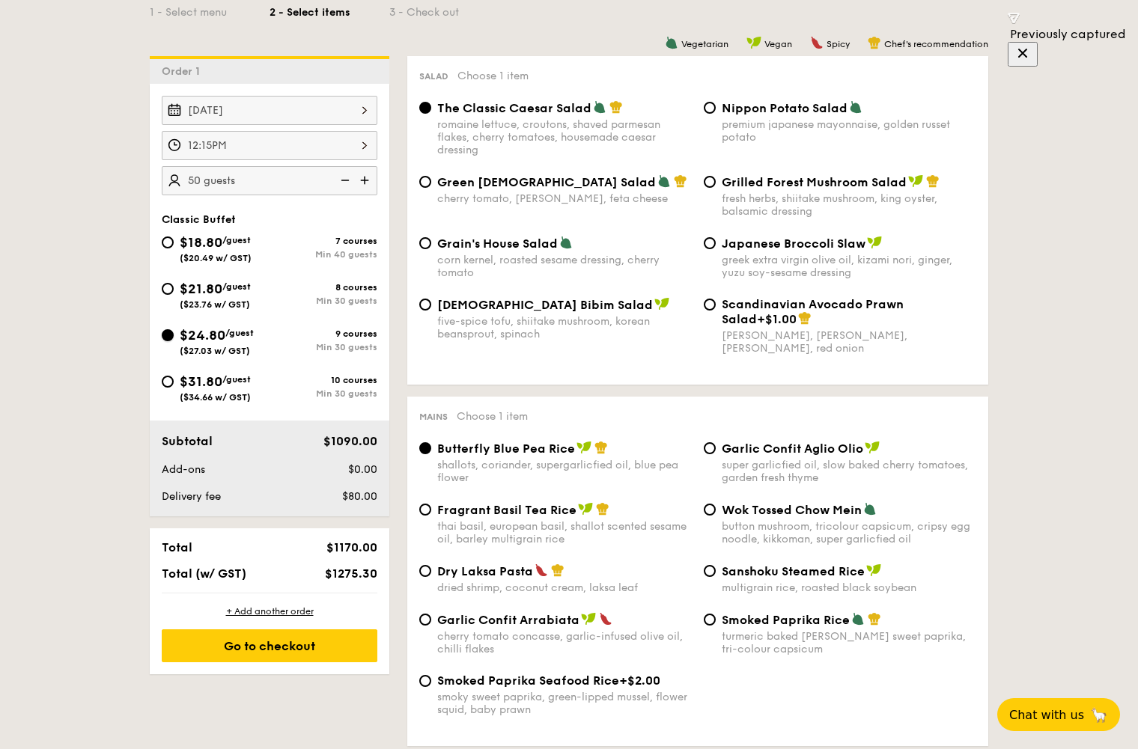 The height and width of the screenshot is (749, 1138). Describe the element at coordinates (215, 351) in the screenshot. I see `span: ($27.03 w/ GST)` at that location.